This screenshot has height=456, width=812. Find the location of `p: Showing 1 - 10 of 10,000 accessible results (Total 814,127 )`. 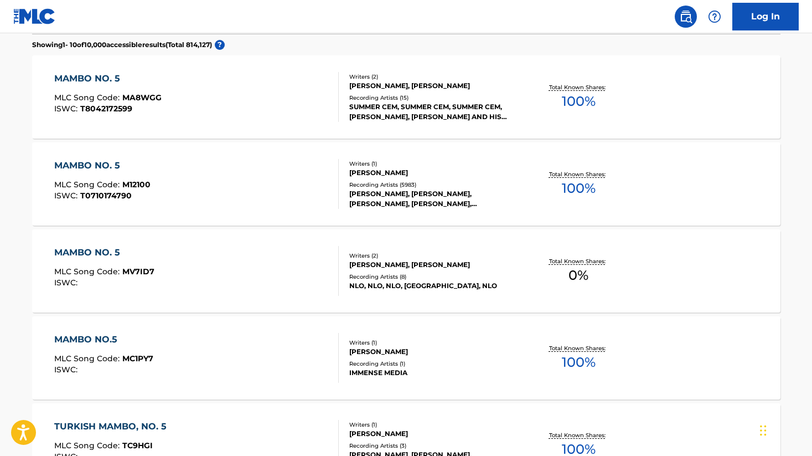

p: Showing 1 - 10 of 10,000 accessible results (Total 814,127 ) is located at coordinates (122, 45).